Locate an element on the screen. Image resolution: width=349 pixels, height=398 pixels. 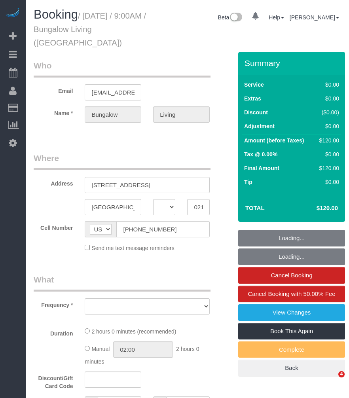
span: 2 hours 0 minutes (recommended) is located at coordinates (134, 331).